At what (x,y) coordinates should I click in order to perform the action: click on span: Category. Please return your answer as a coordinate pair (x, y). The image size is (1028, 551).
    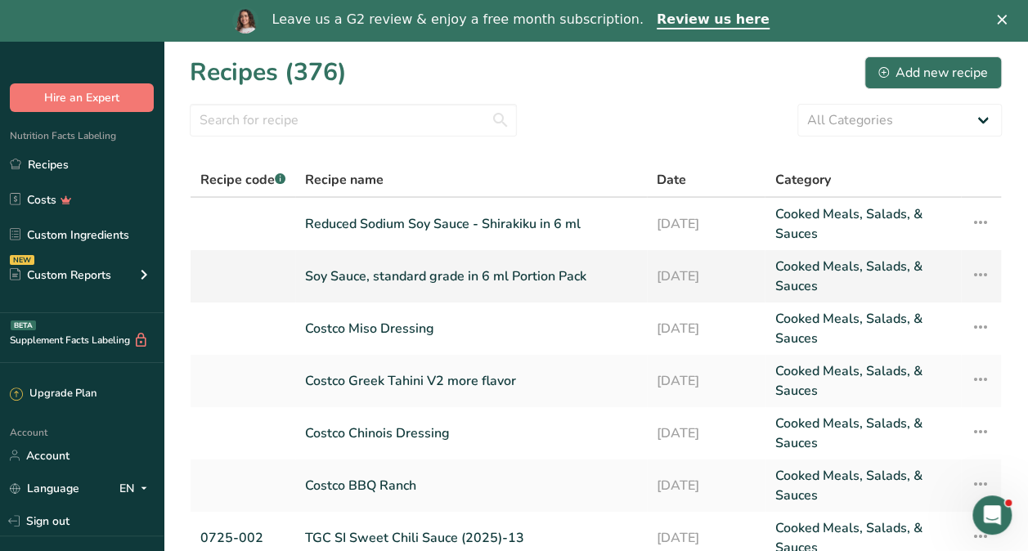
    Looking at the image, I should click on (802, 180).